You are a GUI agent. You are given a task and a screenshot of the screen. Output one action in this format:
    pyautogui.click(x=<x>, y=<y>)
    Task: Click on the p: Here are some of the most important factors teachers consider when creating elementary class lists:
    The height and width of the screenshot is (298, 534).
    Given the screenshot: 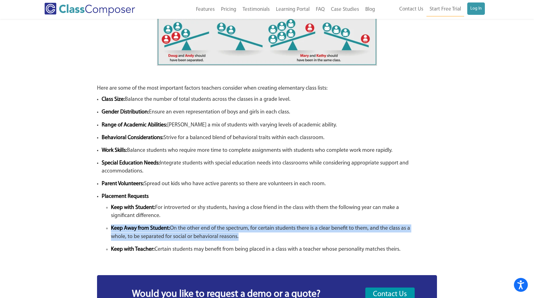 What is the action you would take?
    pyautogui.click(x=267, y=88)
    